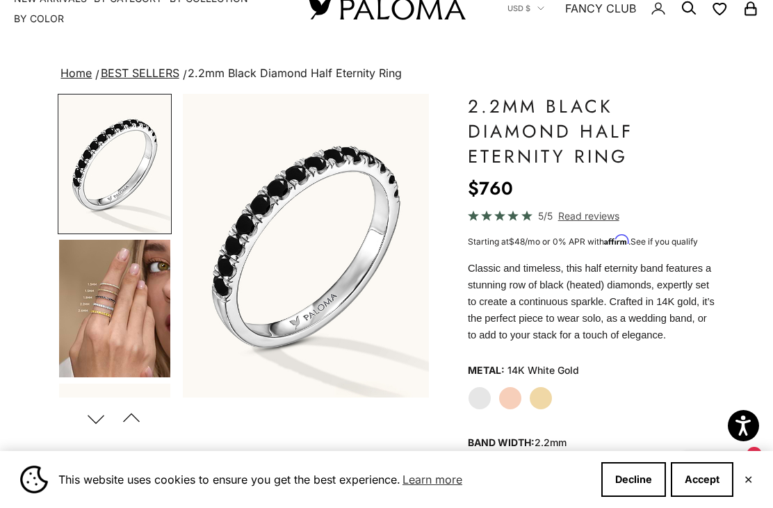 The height and width of the screenshot is (508, 773). Describe the element at coordinates (324, 480) in the screenshot. I see `span: This website uses cookies to ensure you get the best experience.` at that location.